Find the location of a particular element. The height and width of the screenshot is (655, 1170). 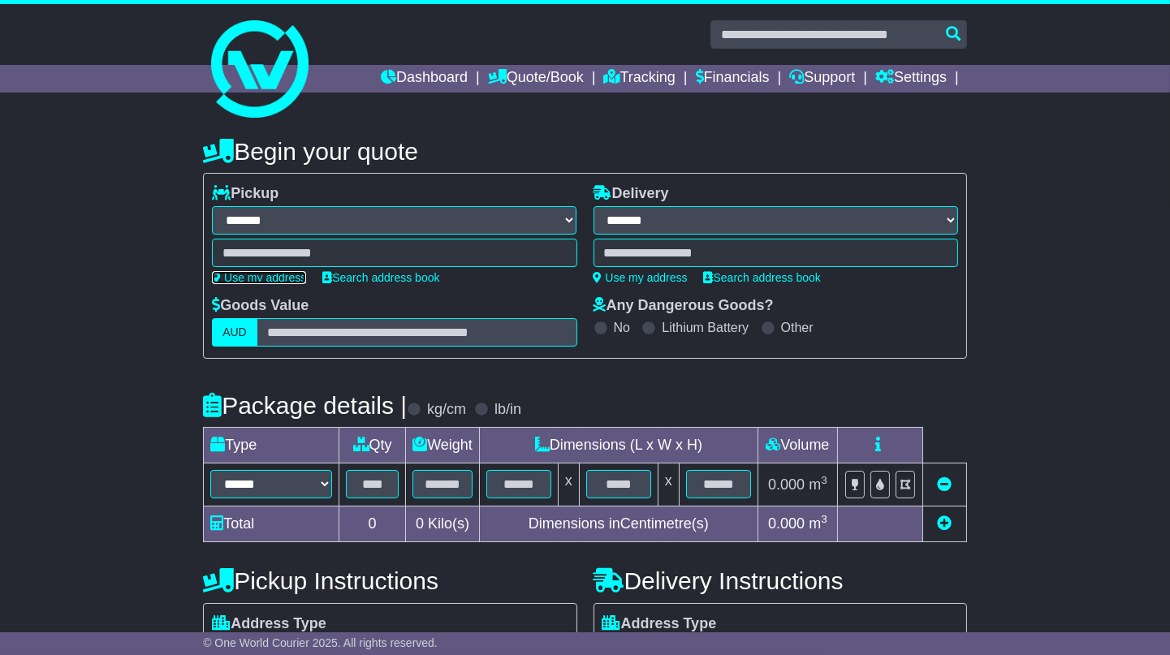

td: 0 is located at coordinates (373, 524).